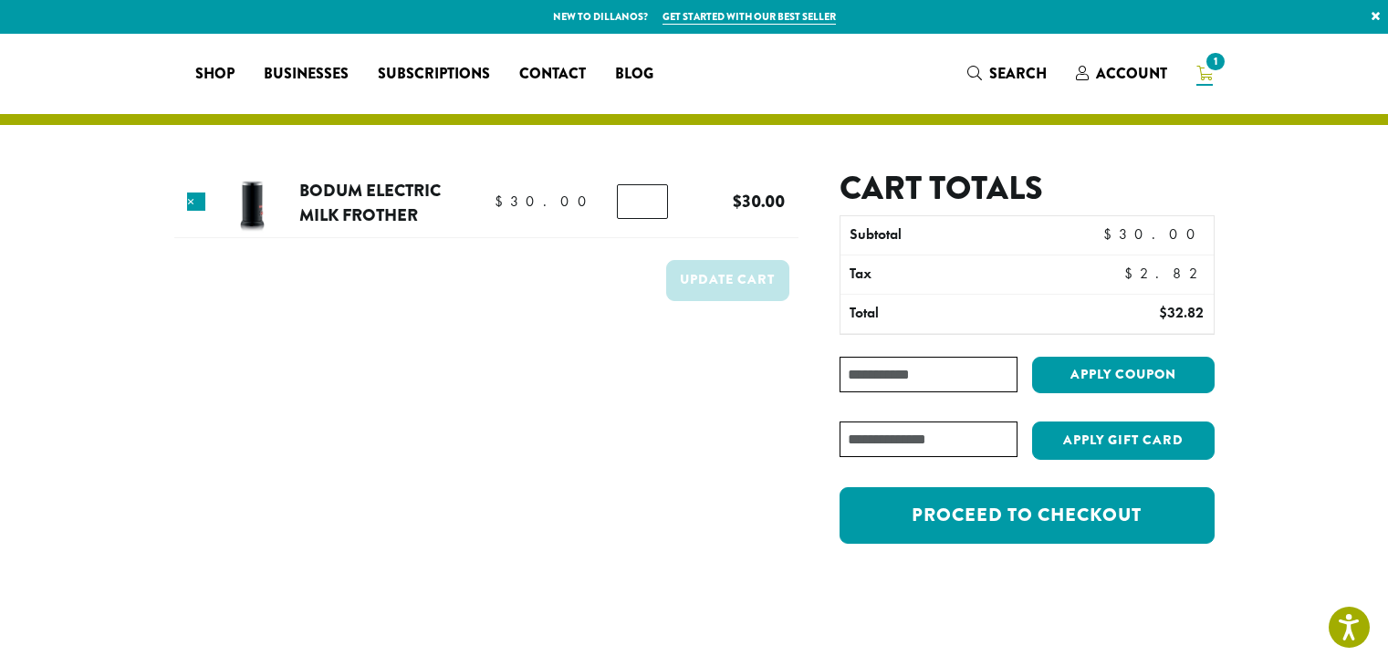 This screenshot has width=1388, height=666. What do you see at coordinates (1215, 61) in the screenshot?
I see `span: 1` at bounding box center [1215, 61].